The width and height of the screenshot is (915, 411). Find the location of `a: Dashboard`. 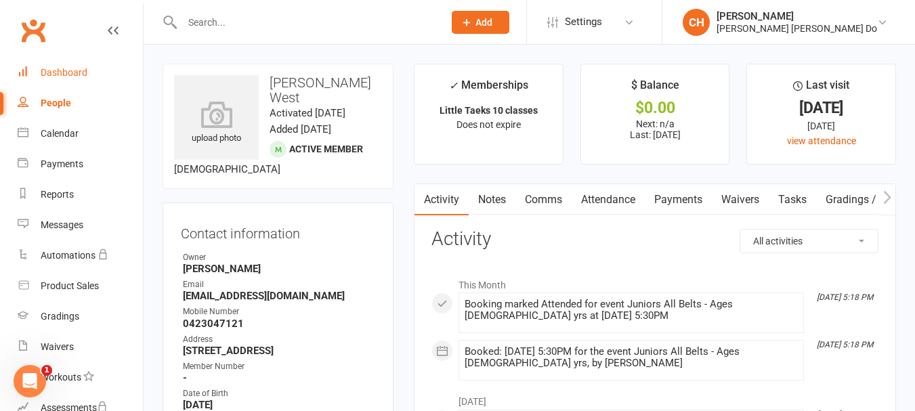

a: Dashboard is located at coordinates (80, 73).